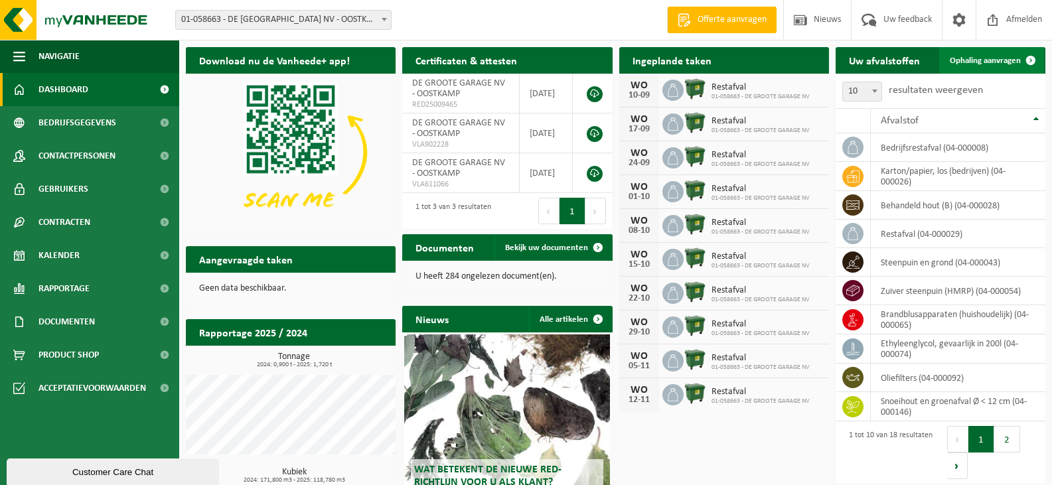 Image resolution: width=1052 pixels, height=485 pixels. I want to click on span: RED25009465, so click(460, 105).